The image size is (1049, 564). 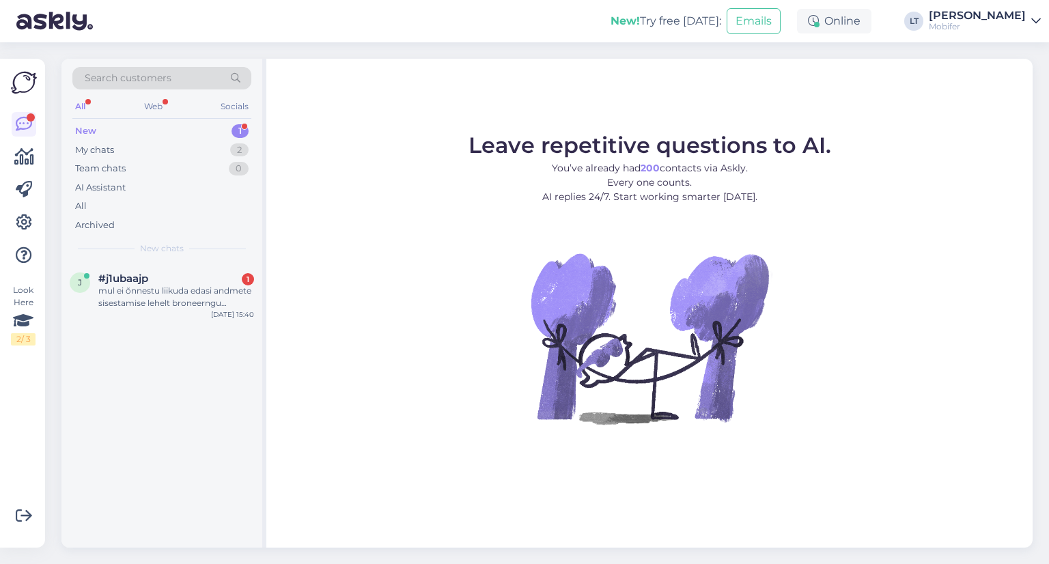 I want to click on div: Online, so click(x=834, y=21).